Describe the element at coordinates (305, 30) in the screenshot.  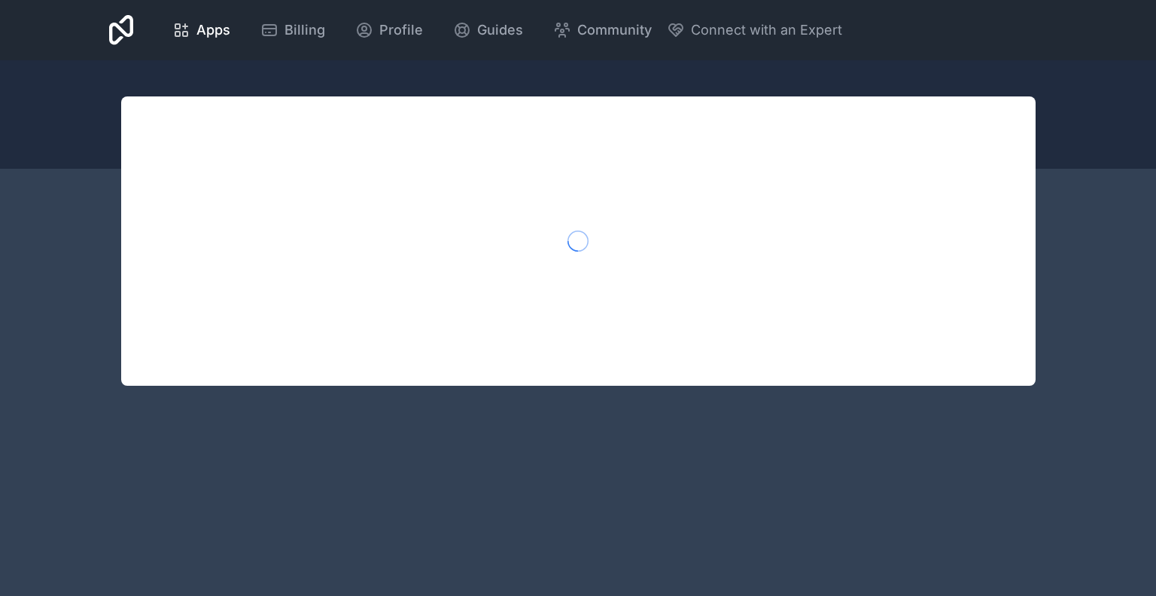
I see `span: Billing` at that location.